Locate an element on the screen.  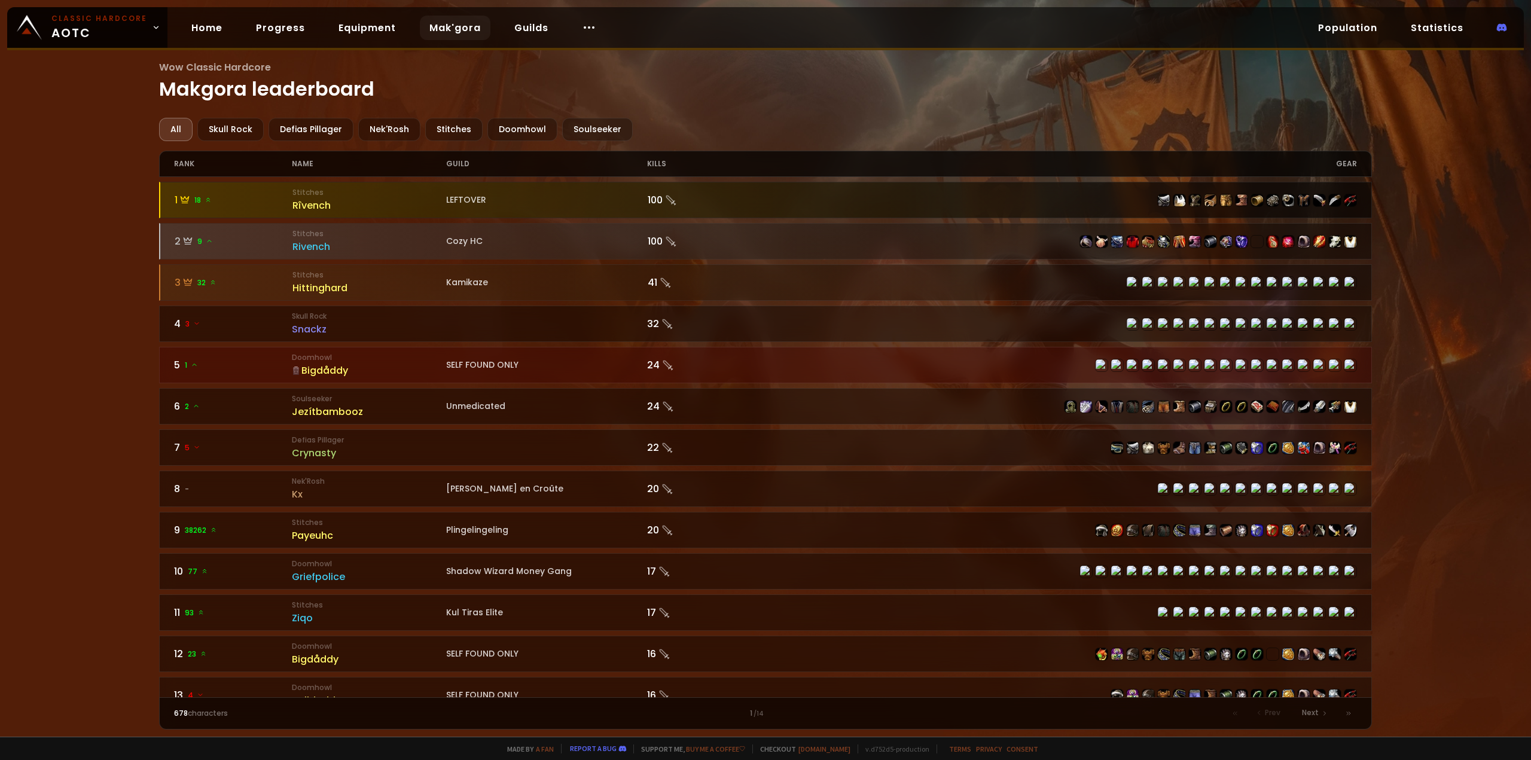
img: item-22267 is located at coordinates (1086, 242).